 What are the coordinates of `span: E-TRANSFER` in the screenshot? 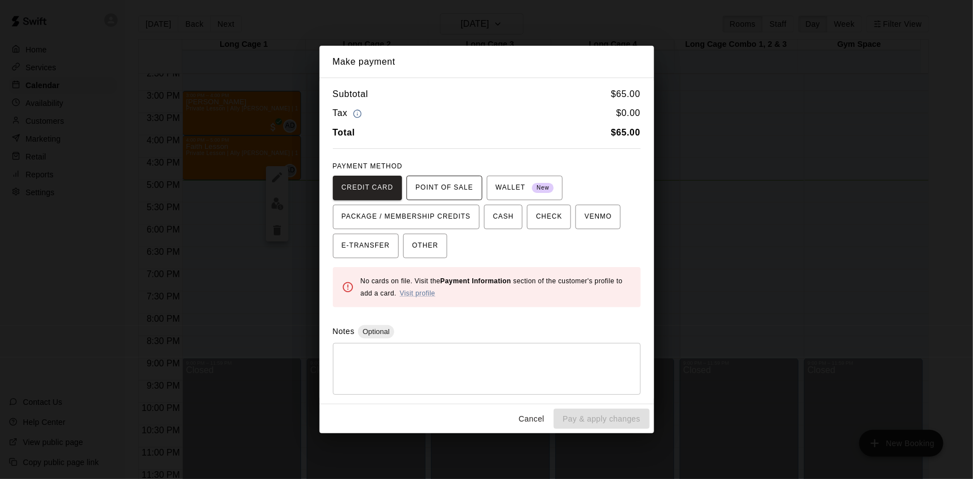 It's located at (366, 246).